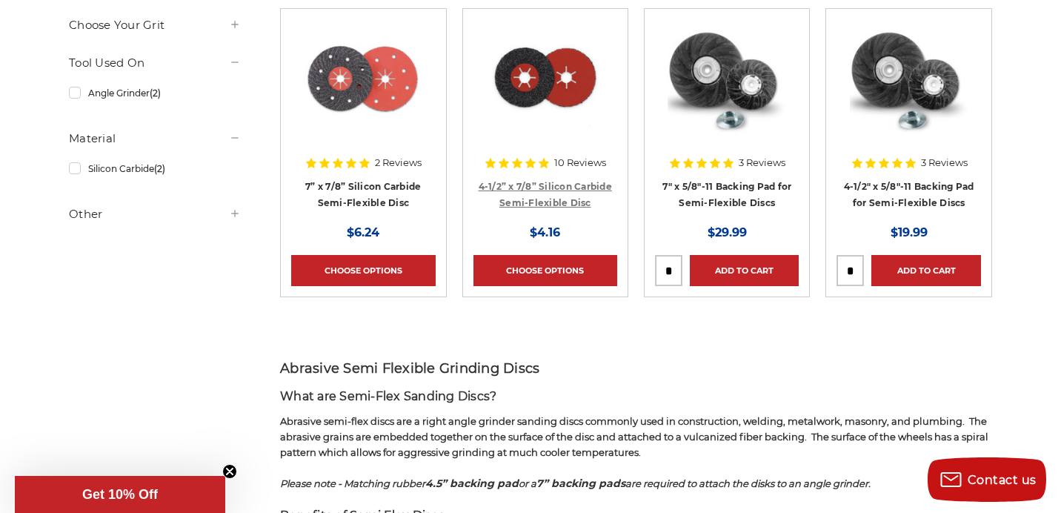 The width and height of the screenshot is (1061, 513). What do you see at coordinates (581, 483) in the screenshot?
I see `strong: 7” backing pads` at bounding box center [581, 483].